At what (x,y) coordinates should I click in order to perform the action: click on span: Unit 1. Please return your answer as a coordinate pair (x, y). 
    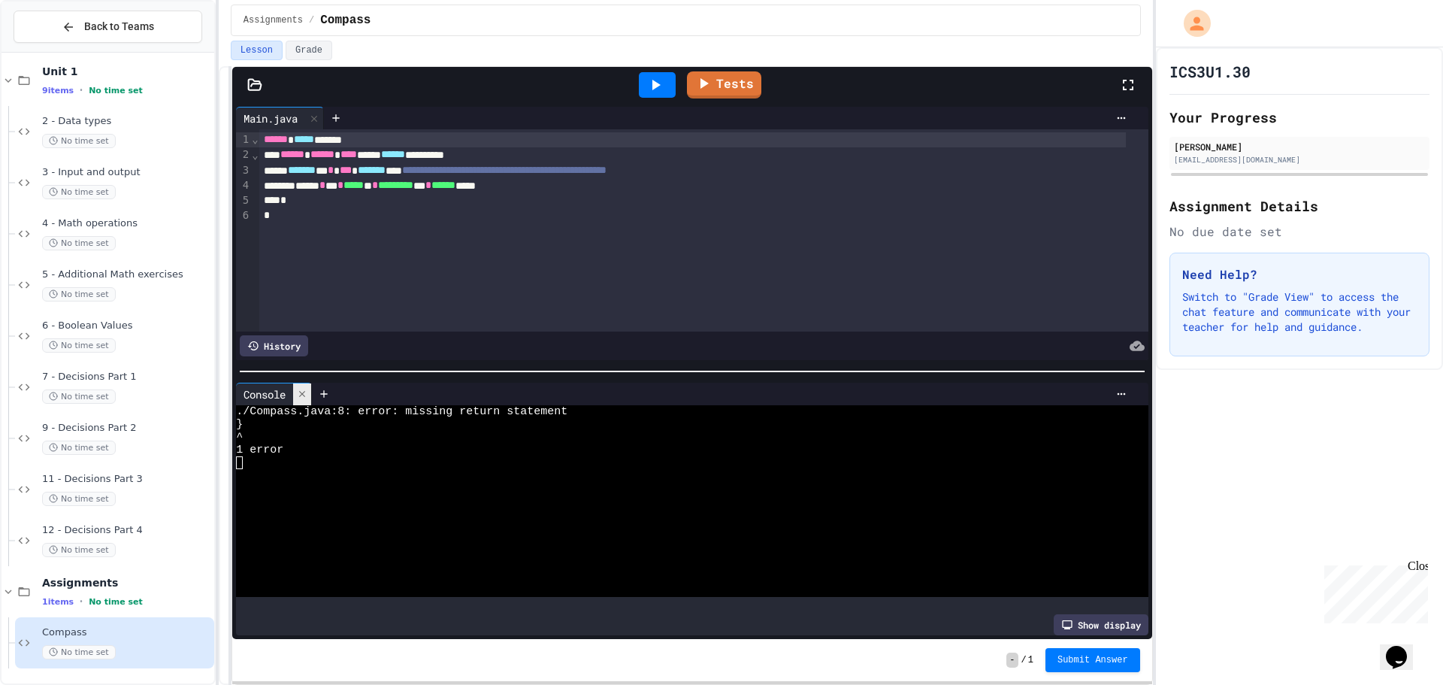
    Looking at the image, I should click on (126, 71).